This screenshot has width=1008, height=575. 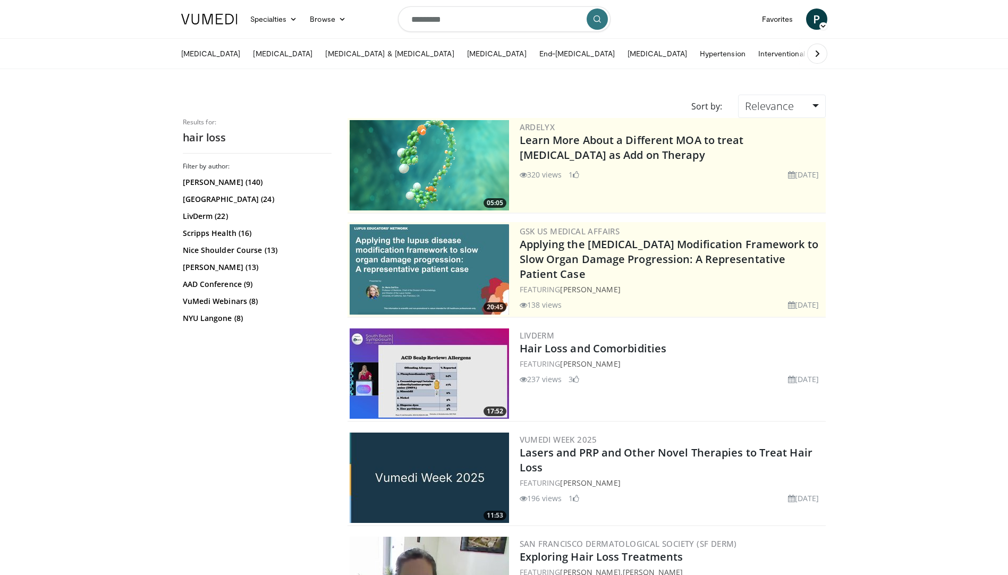 What do you see at coordinates (537, 127) in the screenshot?
I see `a: Ardelyx` at bounding box center [537, 127].